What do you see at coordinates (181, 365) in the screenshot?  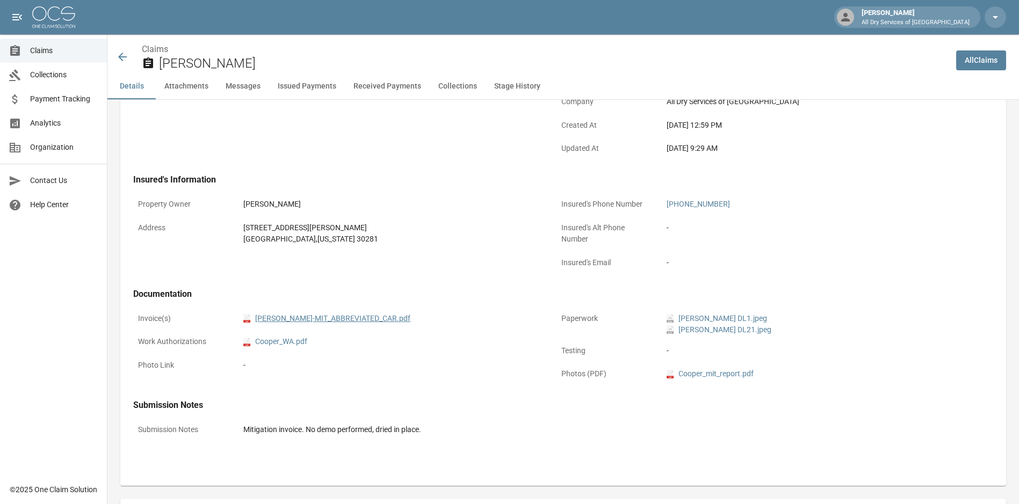 I see `p: Photo Link` at bounding box center [181, 365].